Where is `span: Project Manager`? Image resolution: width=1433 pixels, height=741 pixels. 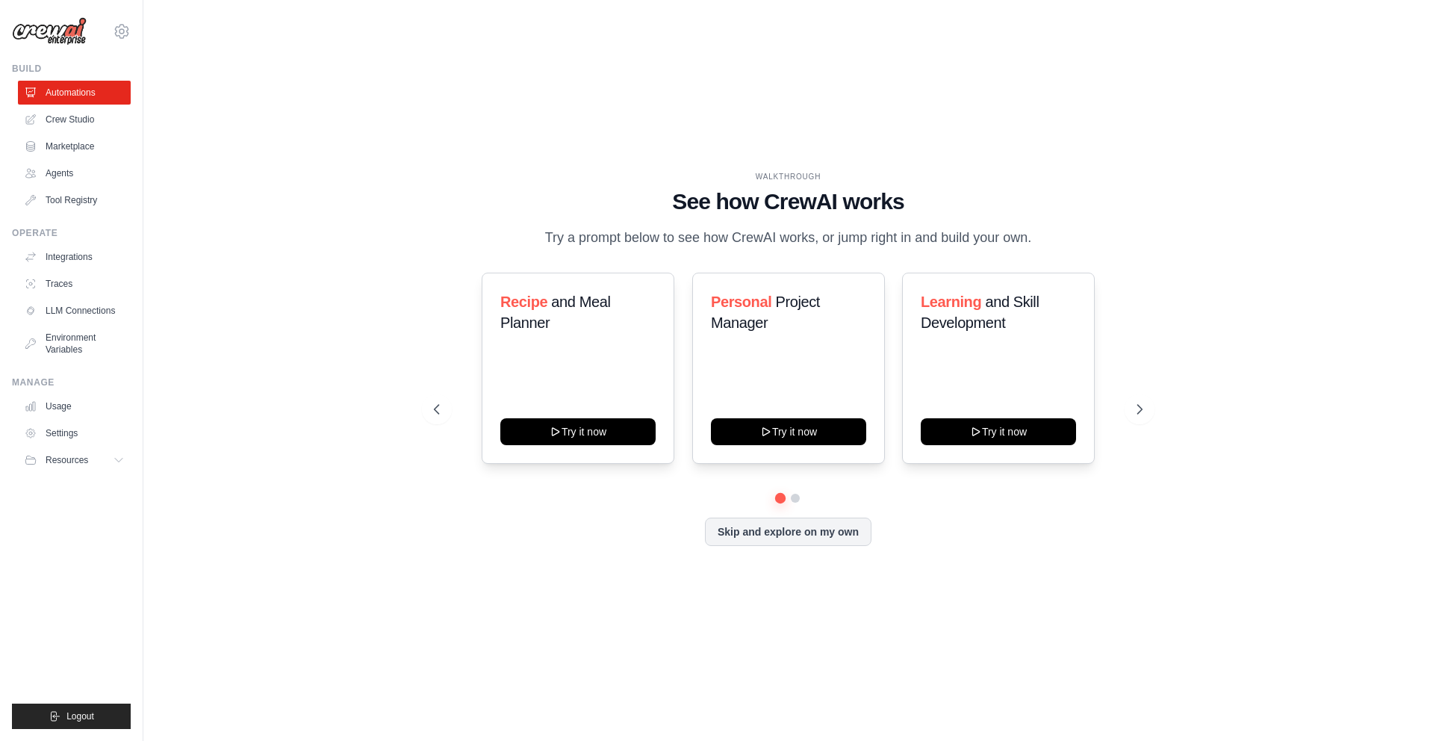
span: Project Manager is located at coordinates (766, 312).